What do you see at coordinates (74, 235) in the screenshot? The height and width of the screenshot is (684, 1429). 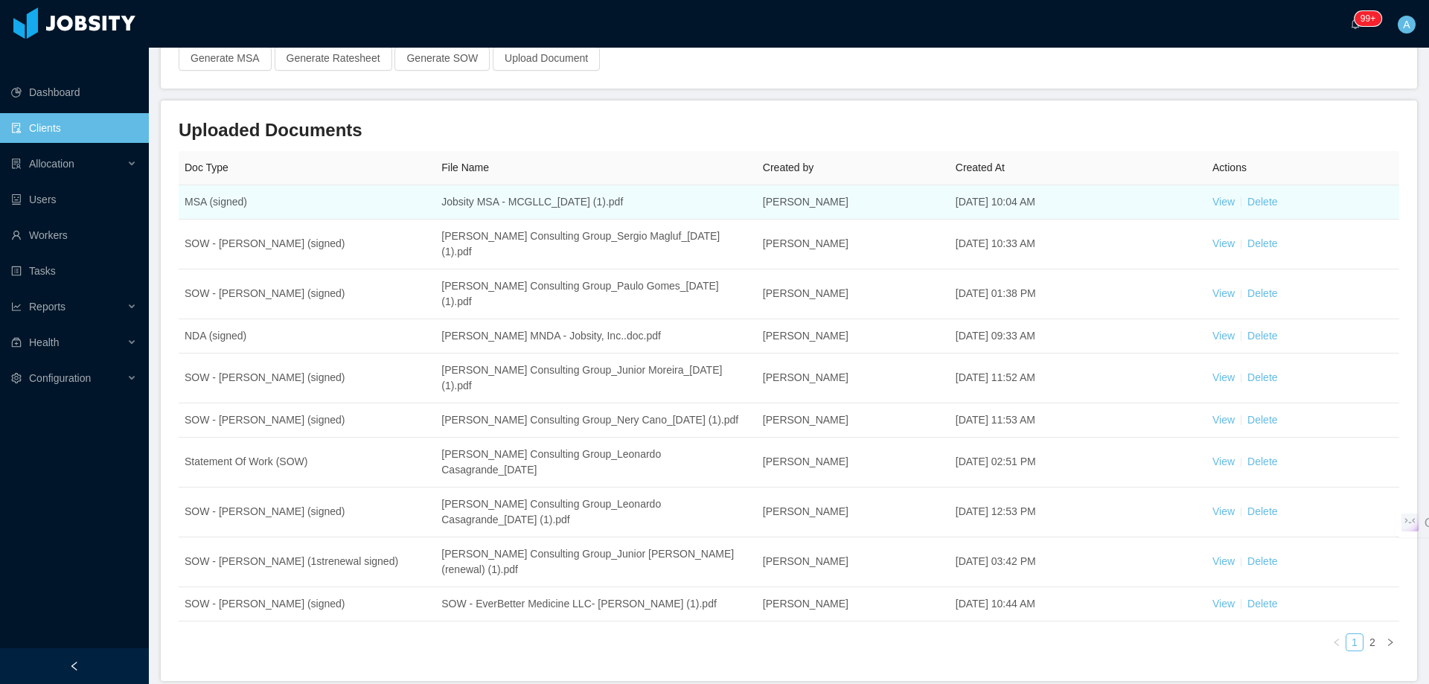 I see `a: icon: userWorkers` at bounding box center [74, 235].